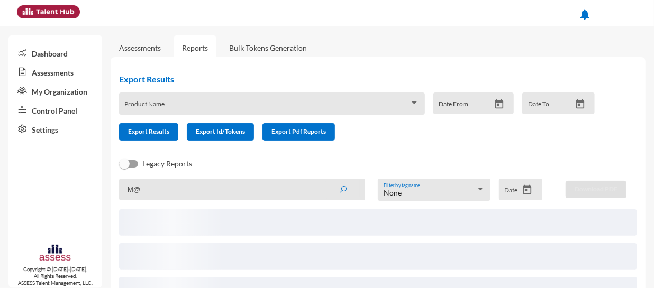 This screenshot has height=288, width=654. Describe the element at coordinates (167, 164) in the screenshot. I see `span: Legacy Reports` at that location.